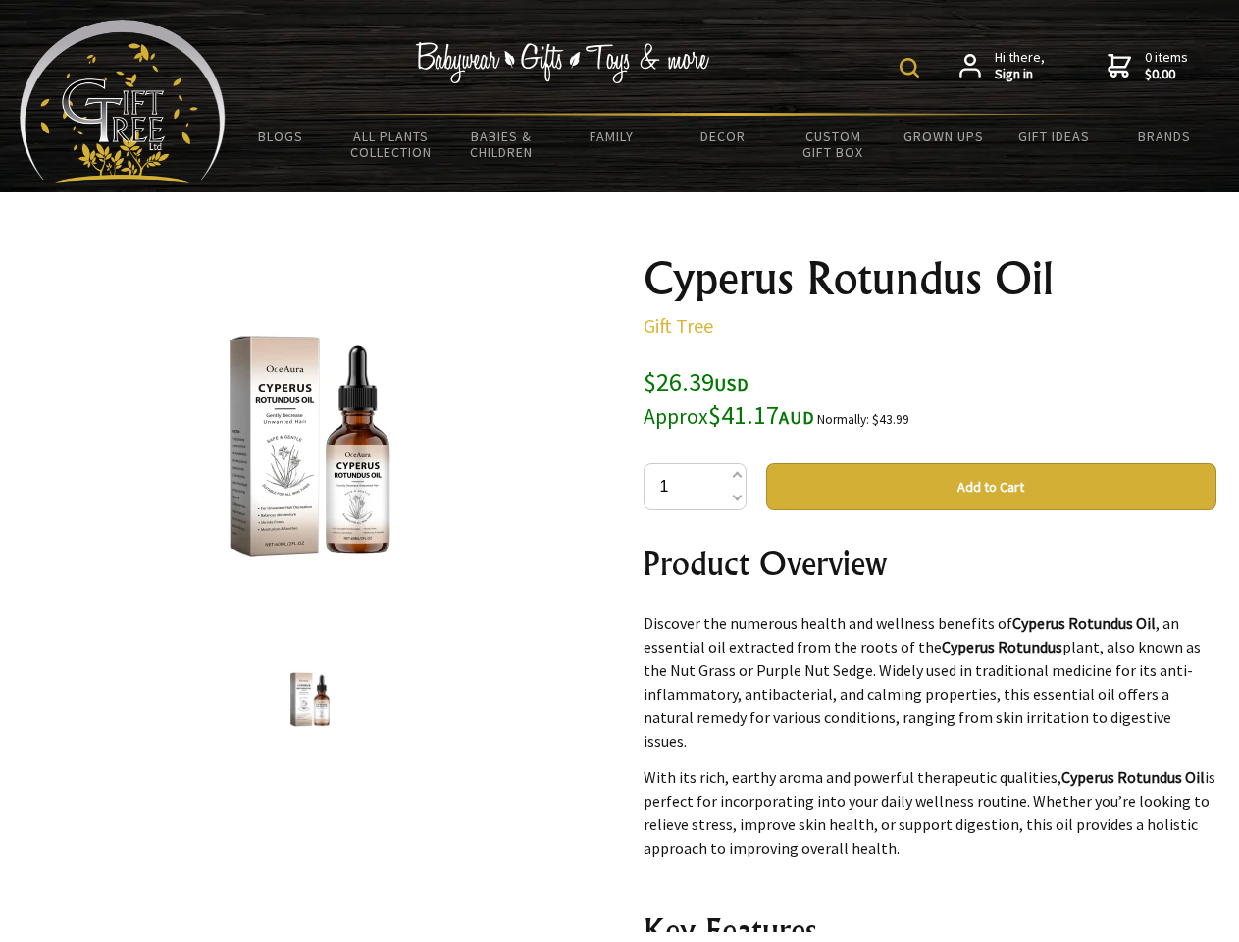 This screenshot has height=942, width=1239. I want to click on img: Babywear - Gifts - Toys & more, so click(563, 63).